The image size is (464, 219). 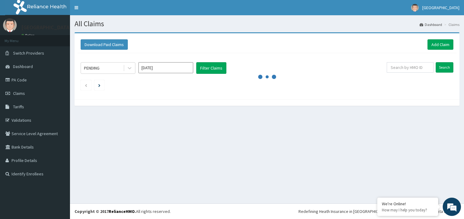 I want to click on p: How may I help you today?, so click(x=408, y=210).